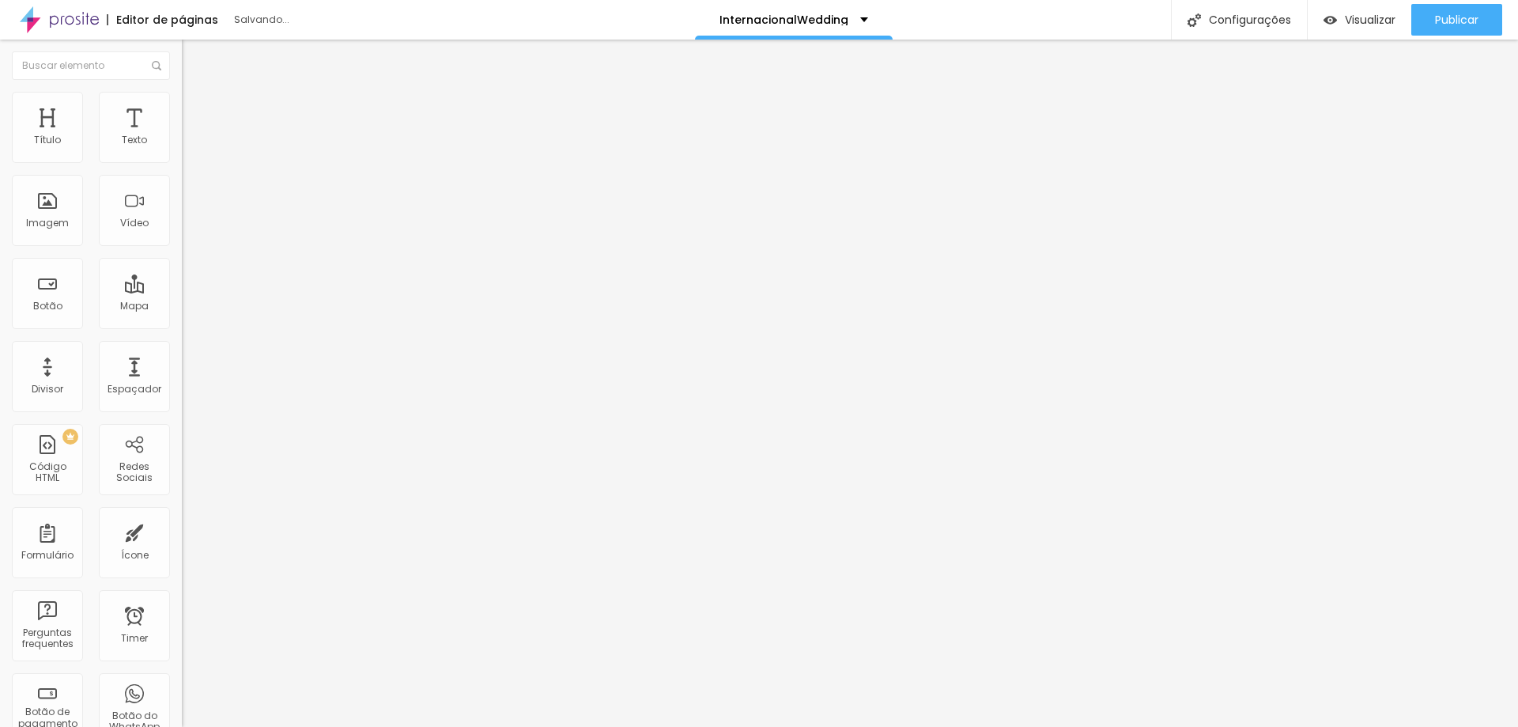 The image size is (1518, 727). What do you see at coordinates (134, 140) in the screenshot?
I see `div: Texto` at bounding box center [134, 140].